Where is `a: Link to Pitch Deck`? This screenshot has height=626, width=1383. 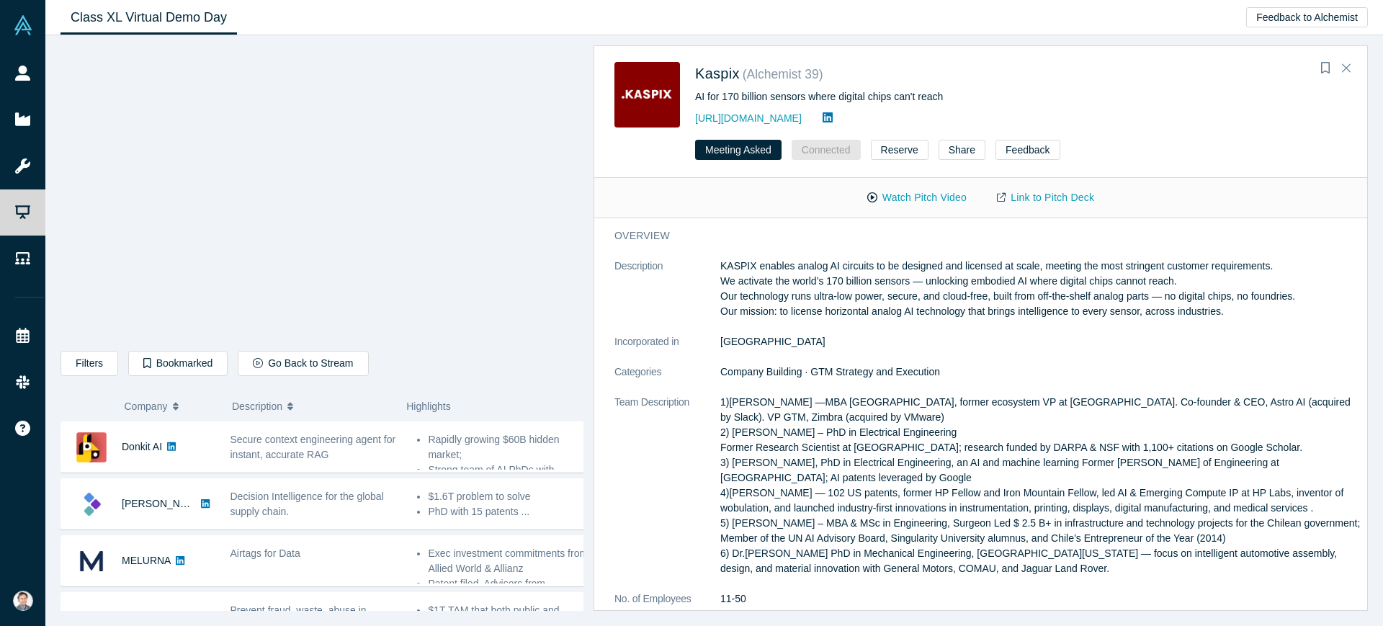 a: Link to Pitch Deck is located at coordinates (1045, 197).